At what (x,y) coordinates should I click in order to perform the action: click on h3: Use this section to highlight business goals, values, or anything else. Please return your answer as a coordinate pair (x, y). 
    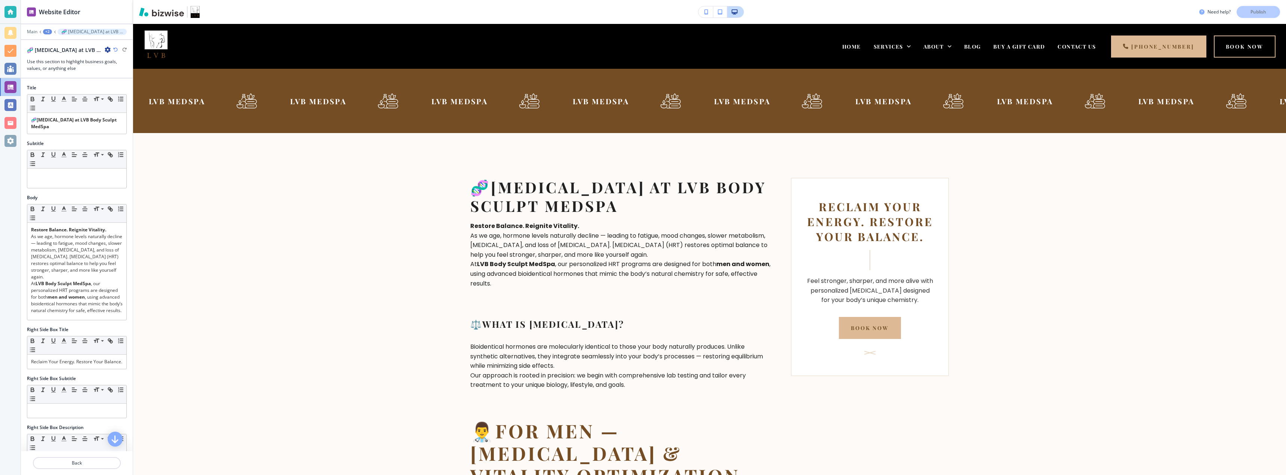
    Looking at the image, I should click on (77, 65).